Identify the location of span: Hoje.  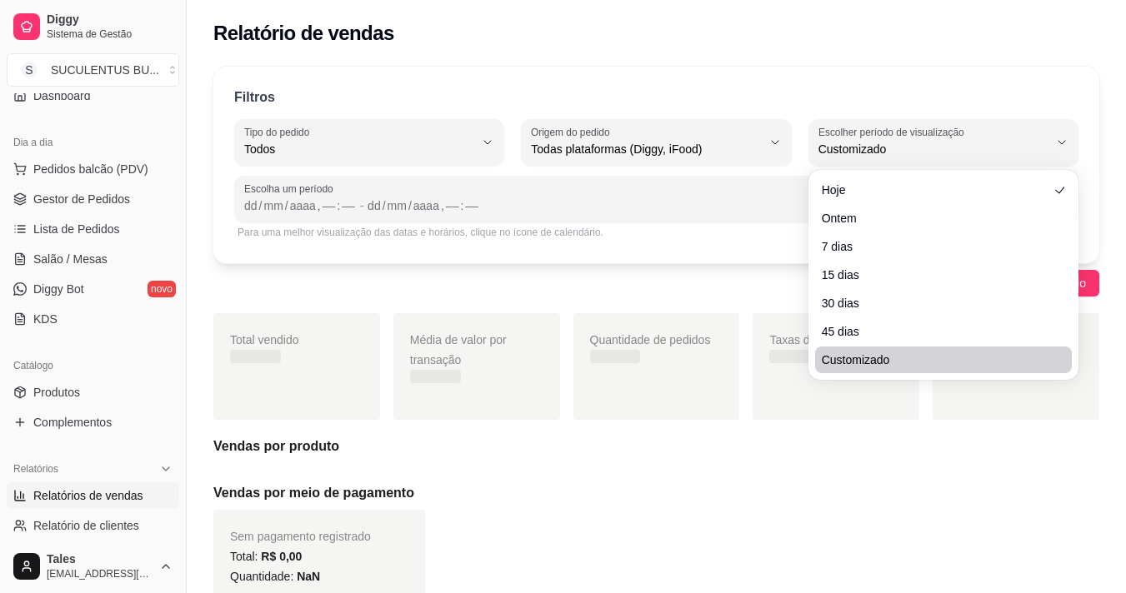
(935, 190).